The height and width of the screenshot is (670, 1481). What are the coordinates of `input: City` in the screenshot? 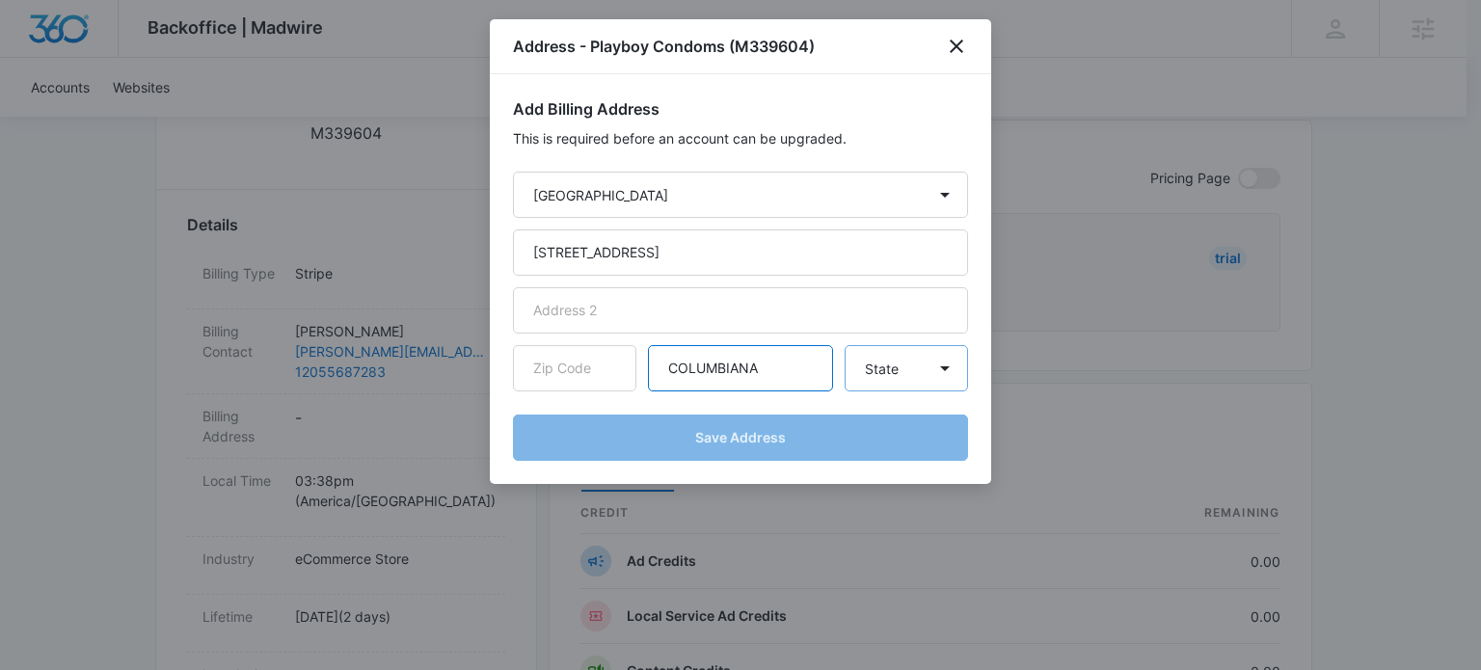 It's located at (740, 368).